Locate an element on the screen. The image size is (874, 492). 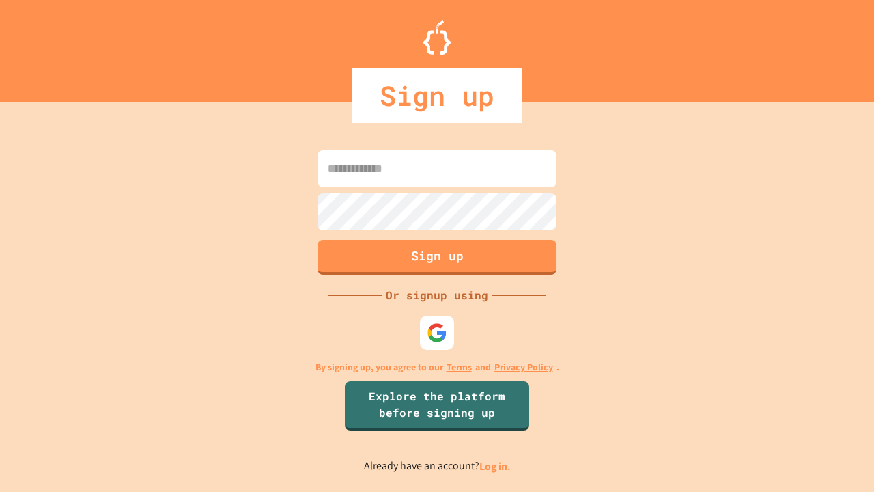
p: By signing up, you agree to our and . is located at coordinates (437, 367).